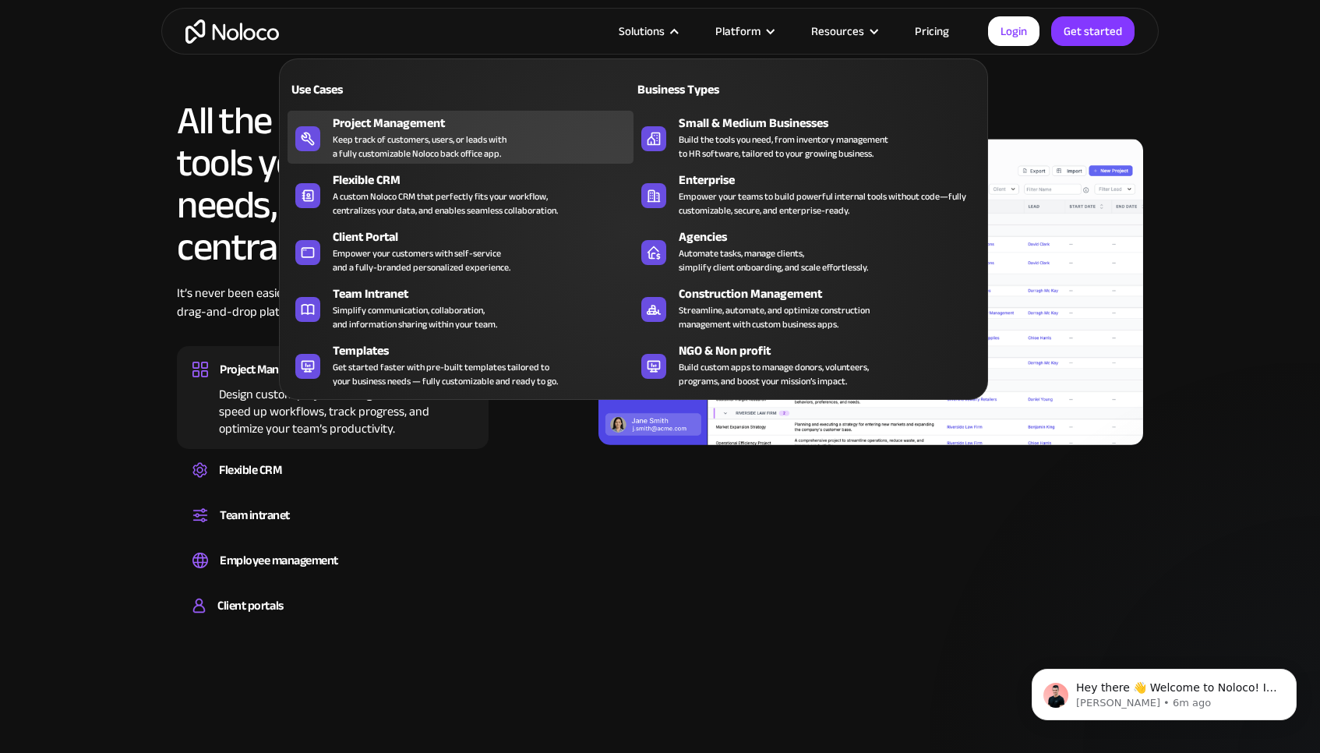  Describe the element at coordinates (1014, 31) in the screenshot. I see `a: Login` at that location.